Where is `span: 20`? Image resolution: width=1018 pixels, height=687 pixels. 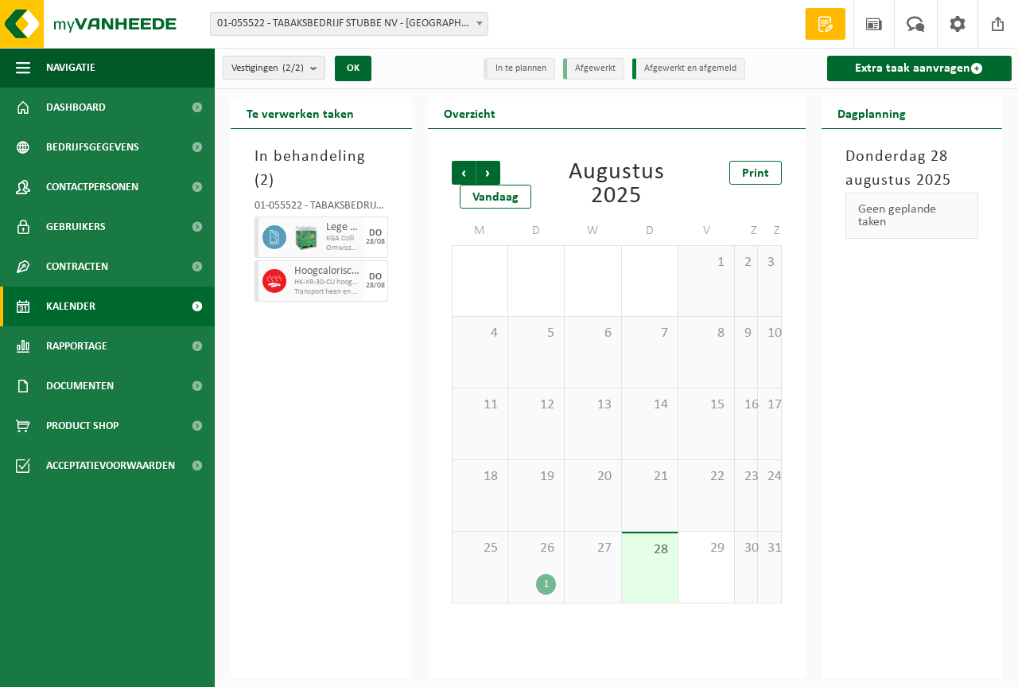
span: 20 is located at coordinates (593, 477).